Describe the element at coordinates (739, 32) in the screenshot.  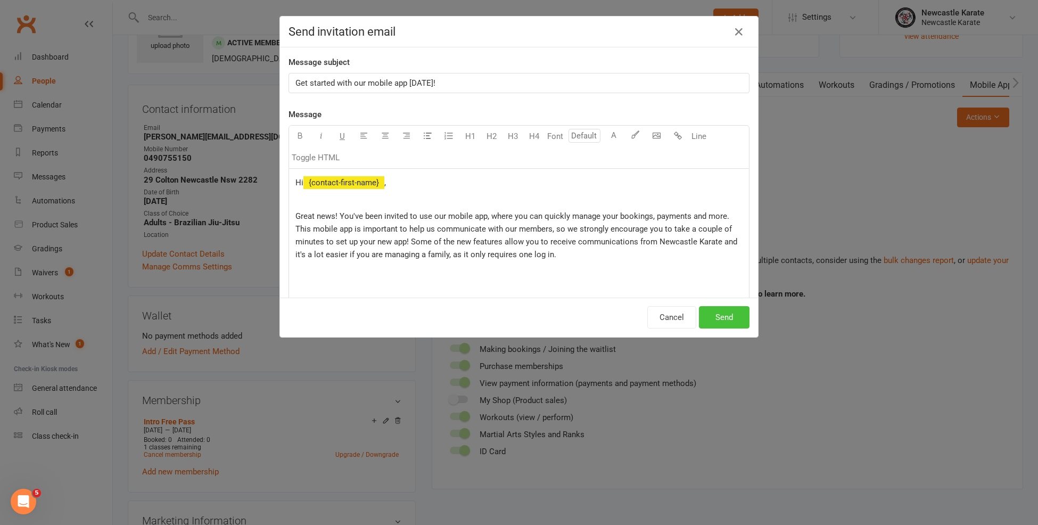
I see `button: Close` at that location.